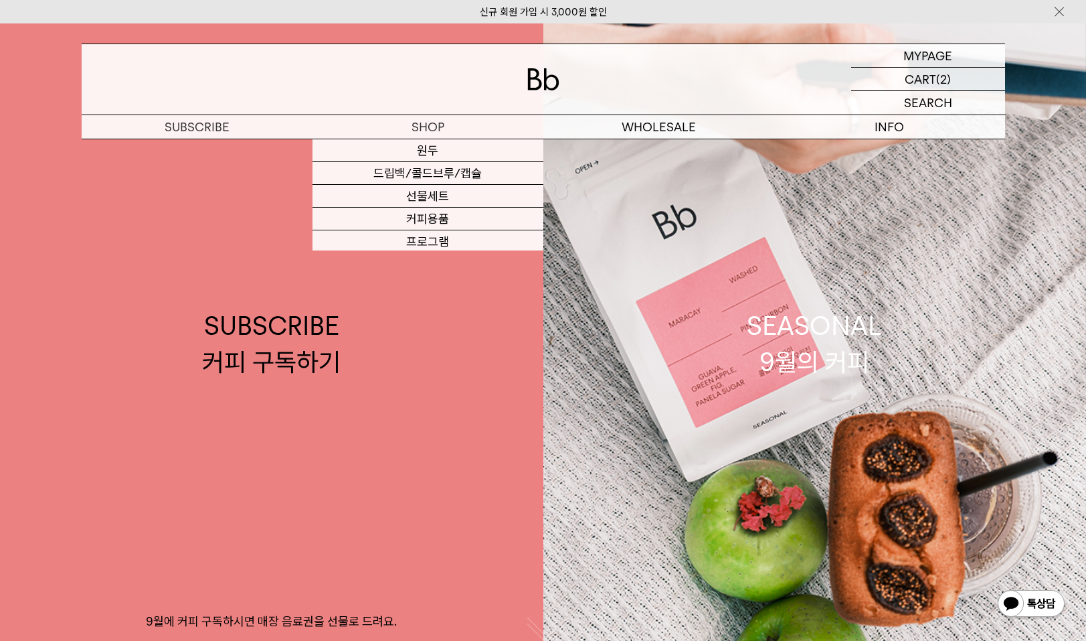 Image resolution: width=1086 pixels, height=641 pixels. What do you see at coordinates (944, 79) in the screenshot?
I see `p: (2)` at bounding box center [944, 79].